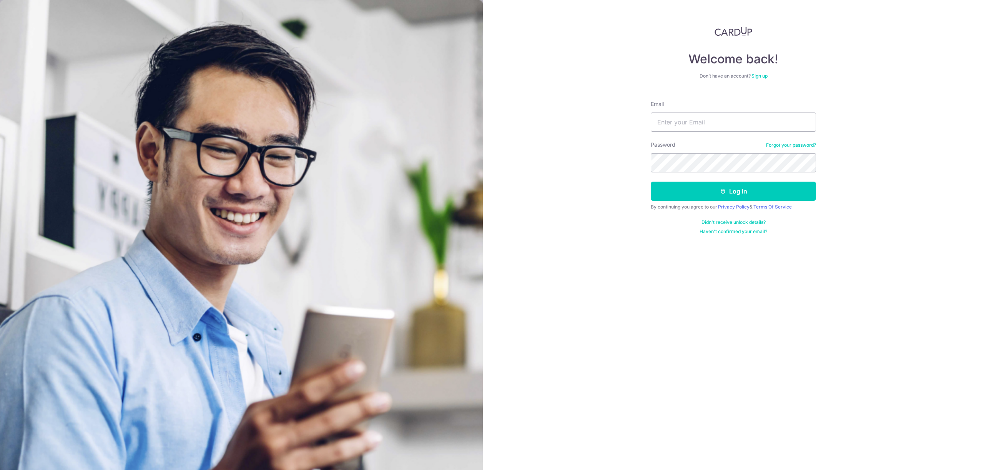  I want to click on a: Sign up, so click(759, 76).